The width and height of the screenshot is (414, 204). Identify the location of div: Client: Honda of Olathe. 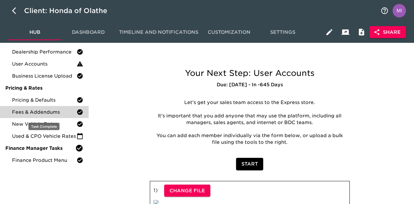
(70, 11).